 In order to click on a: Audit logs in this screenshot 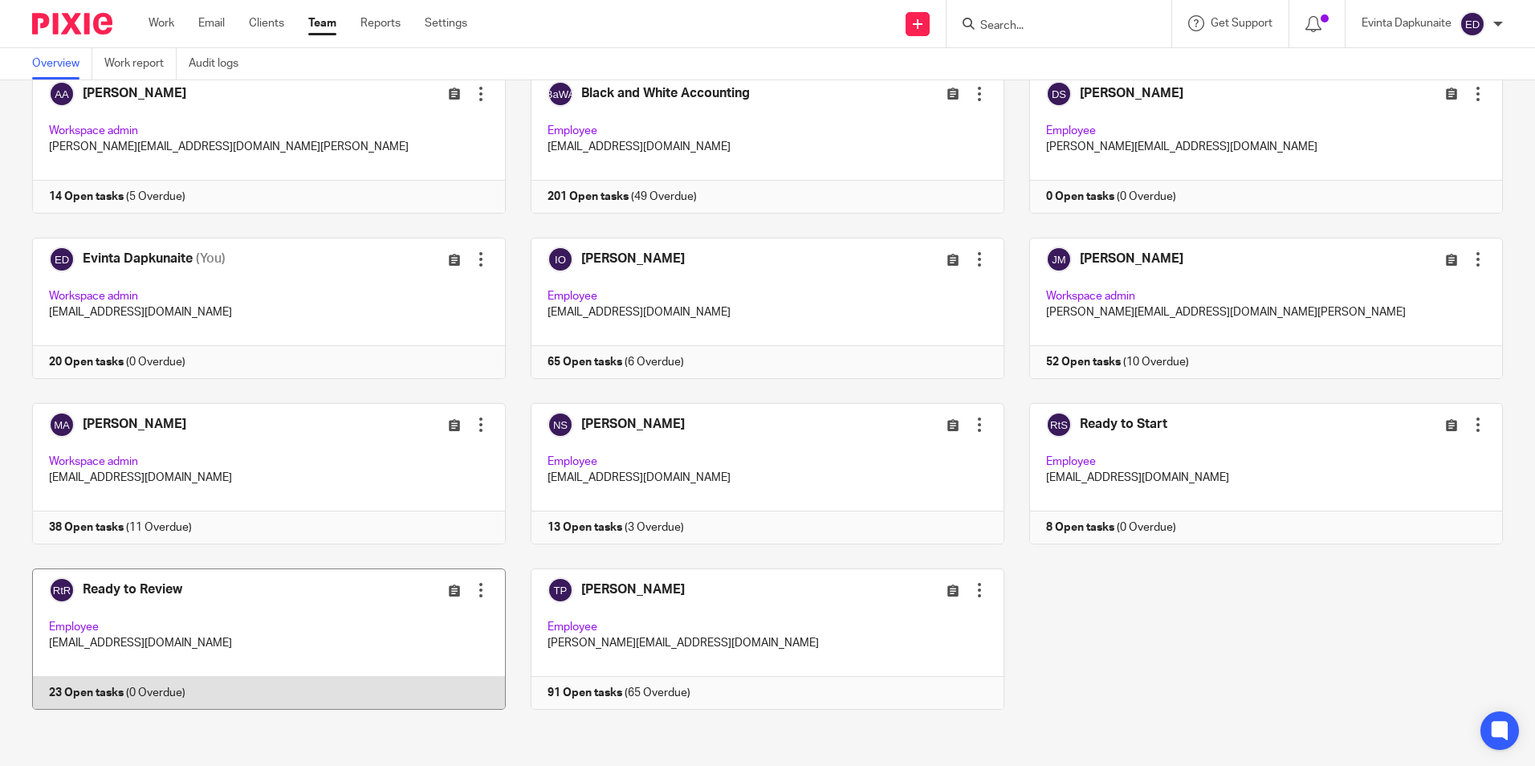, I will do `click(219, 63)`.